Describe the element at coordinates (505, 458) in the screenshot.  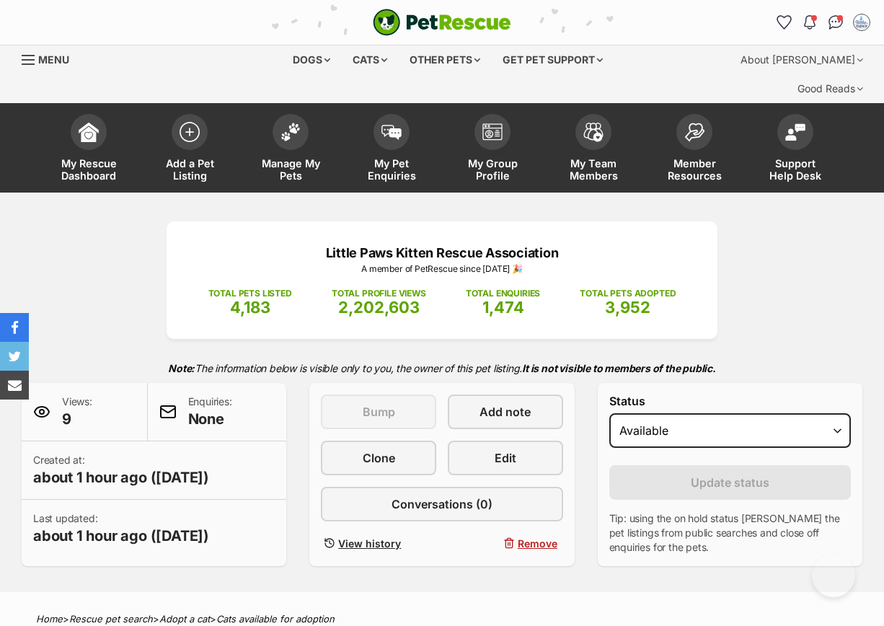
I see `a: Edit` at that location.